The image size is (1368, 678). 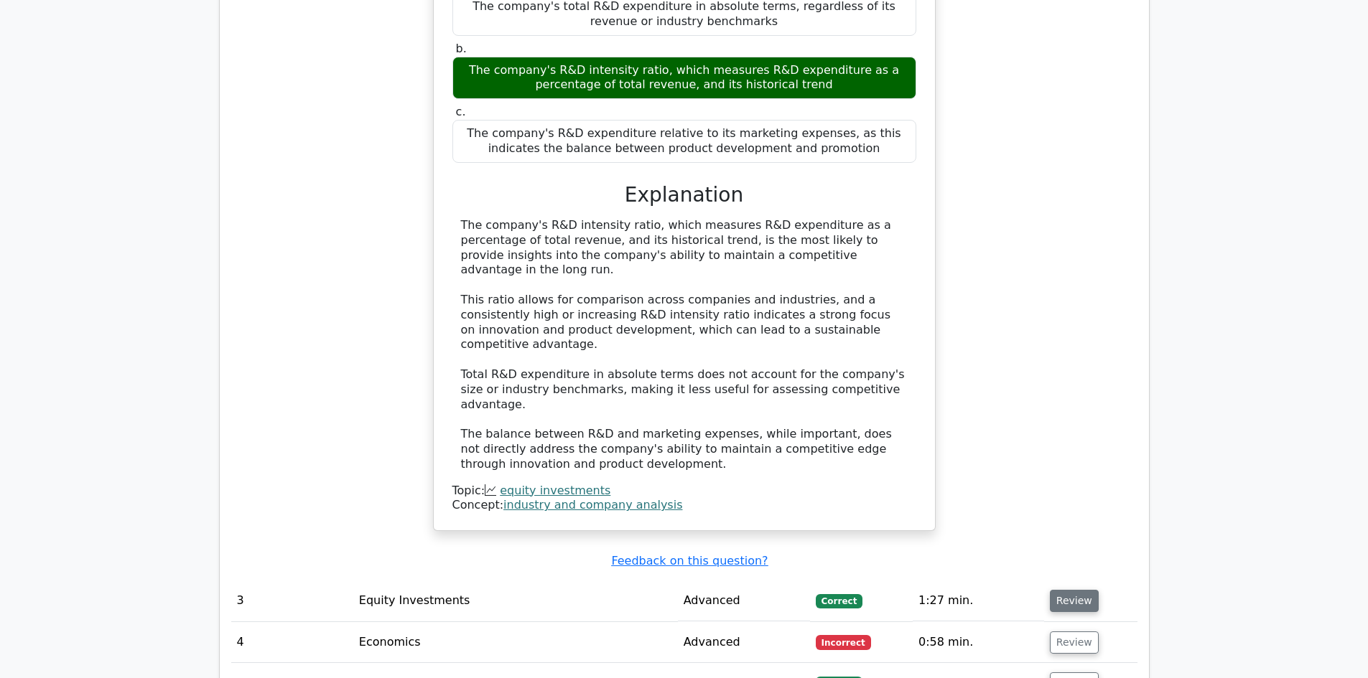 I want to click on td: 0:58 min., so click(x=978, y=643).